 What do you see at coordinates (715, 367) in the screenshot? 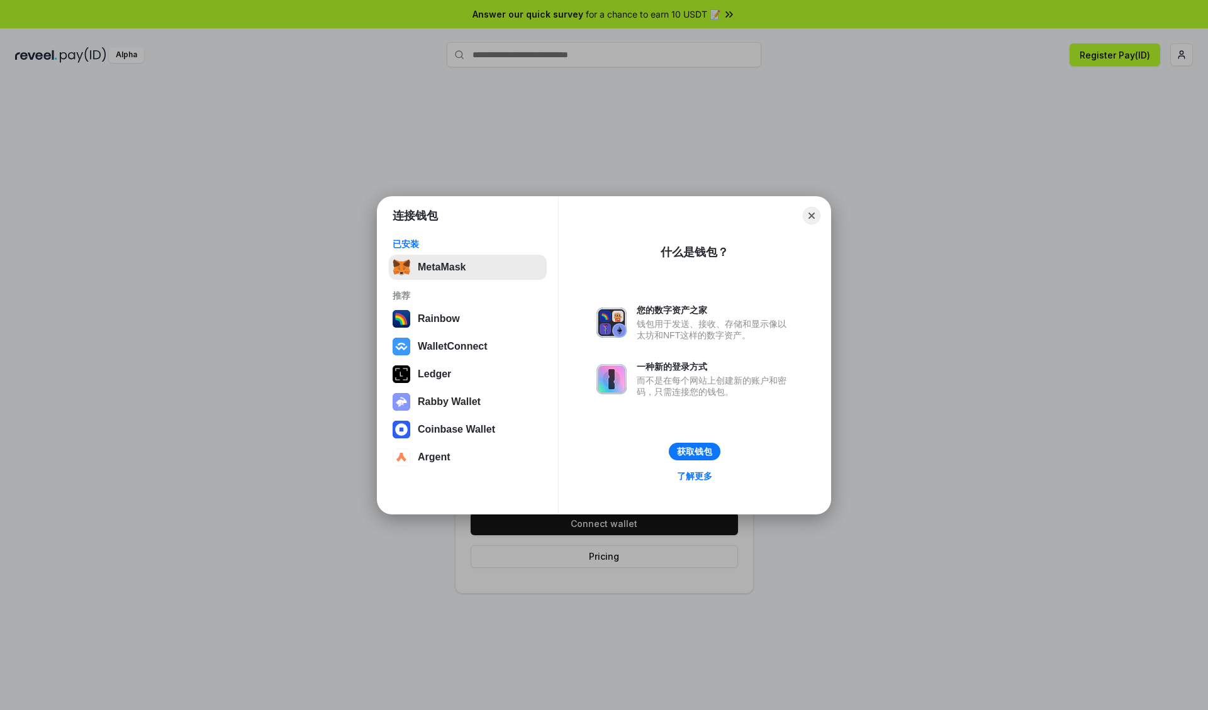
I see `div: 一种新的登录方式` at bounding box center [715, 367].